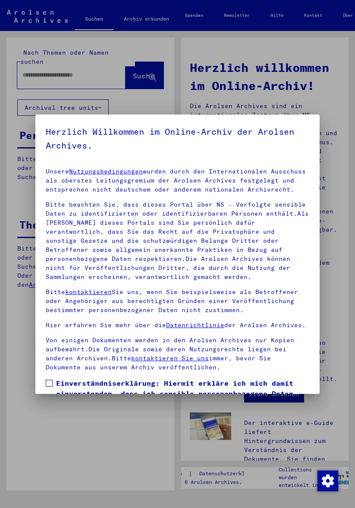  Describe the element at coordinates (327, 481) in the screenshot. I see `img: Zustimmung ändern` at that location.